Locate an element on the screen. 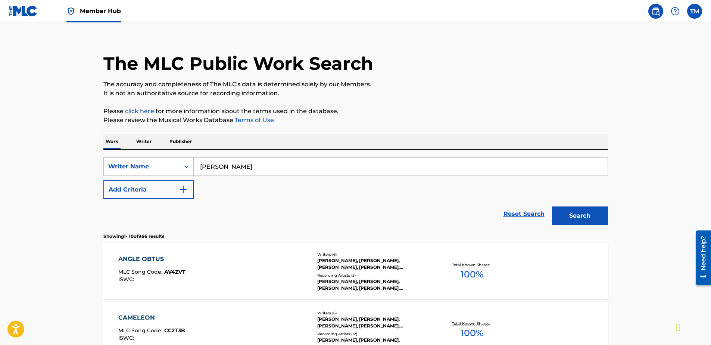 Image resolution: width=711 pixels, height=345 pixels. div: Open Resource Center is located at coordinates (13, 30).